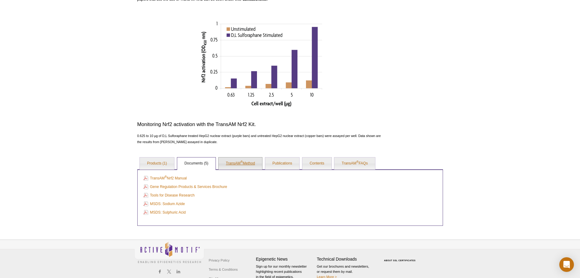 The image size is (580, 278). Describe the element at coordinates (219, 260) in the screenshot. I see `a: Privacy Policy` at that location.